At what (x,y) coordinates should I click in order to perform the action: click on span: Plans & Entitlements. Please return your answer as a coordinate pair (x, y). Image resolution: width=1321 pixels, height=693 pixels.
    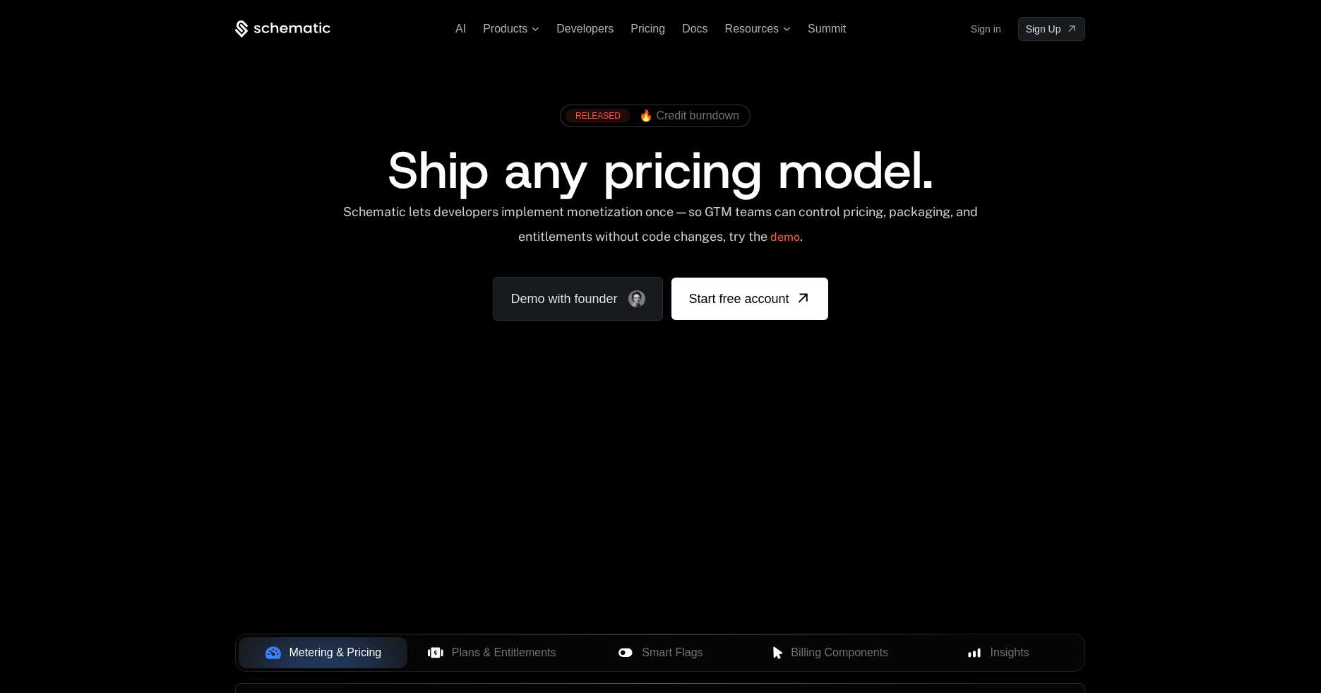
    Looking at the image, I should click on (504, 652).